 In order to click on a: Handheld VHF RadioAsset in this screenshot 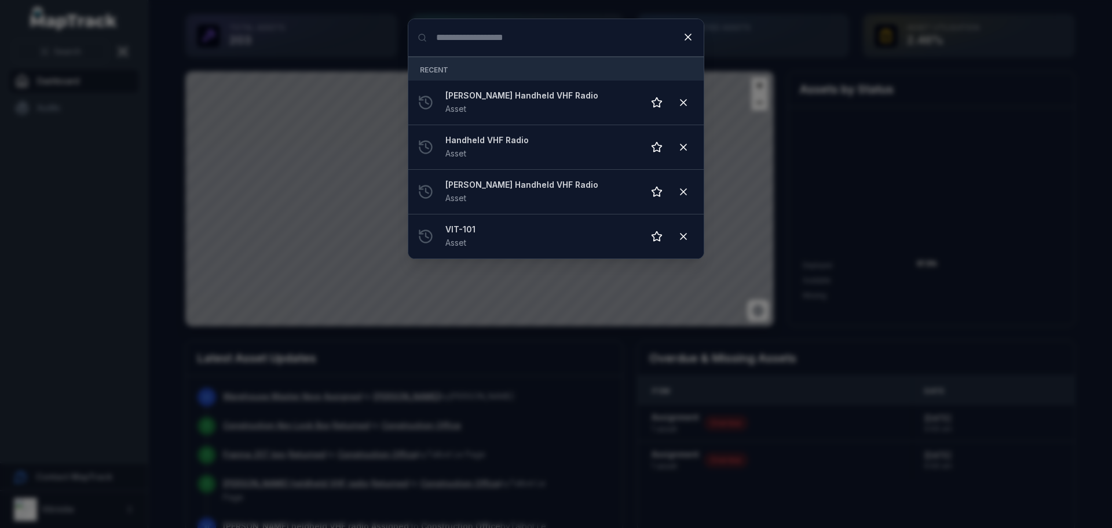, I will do `click(540, 147)`.